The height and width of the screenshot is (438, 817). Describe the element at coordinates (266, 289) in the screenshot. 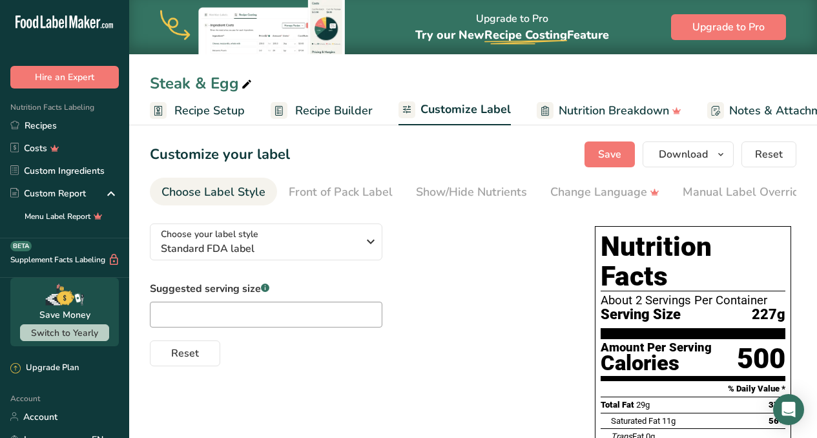

I see `label: Suggested serving size` at that location.